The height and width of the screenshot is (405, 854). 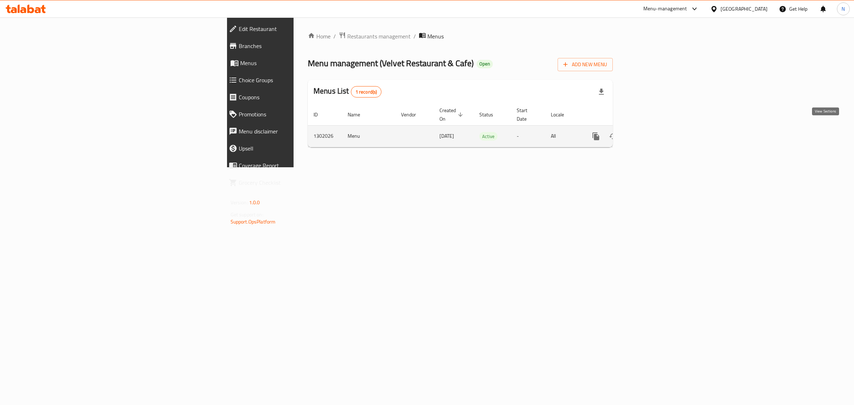 What do you see at coordinates (375, 36) in the screenshot?
I see `a: Restaurants management` at bounding box center [375, 36].